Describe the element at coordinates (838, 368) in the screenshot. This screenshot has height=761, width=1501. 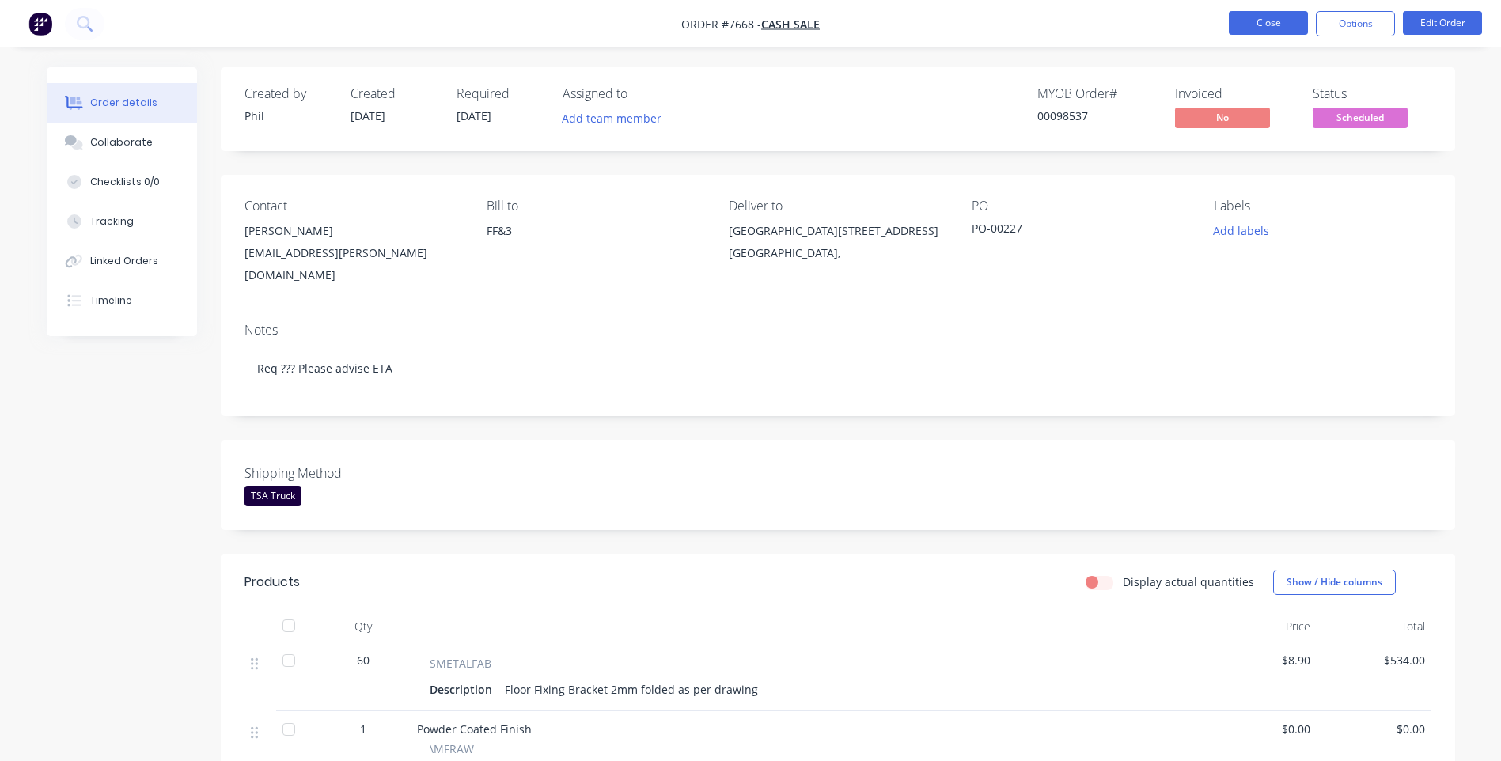
I see `div: Req ??? Please advise ETA` at that location.